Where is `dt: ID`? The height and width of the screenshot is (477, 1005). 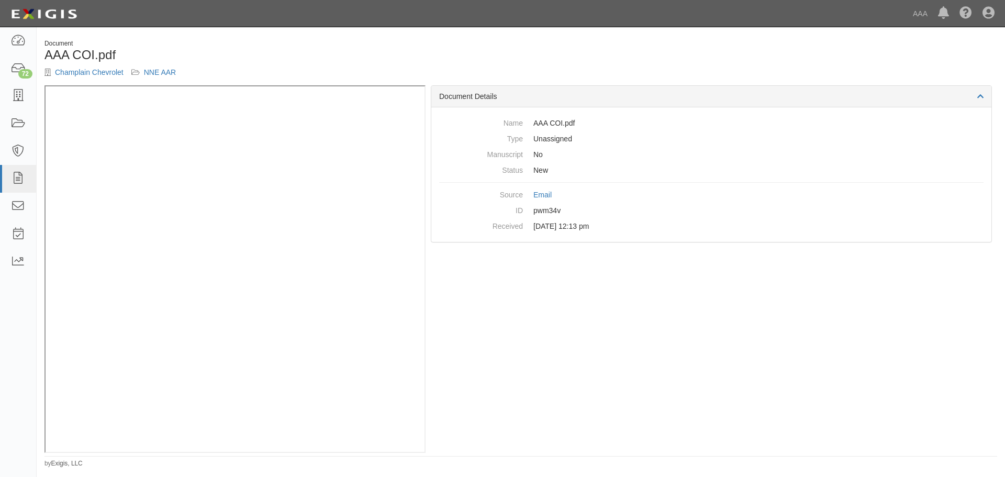
dt: ID is located at coordinates (481, 209).